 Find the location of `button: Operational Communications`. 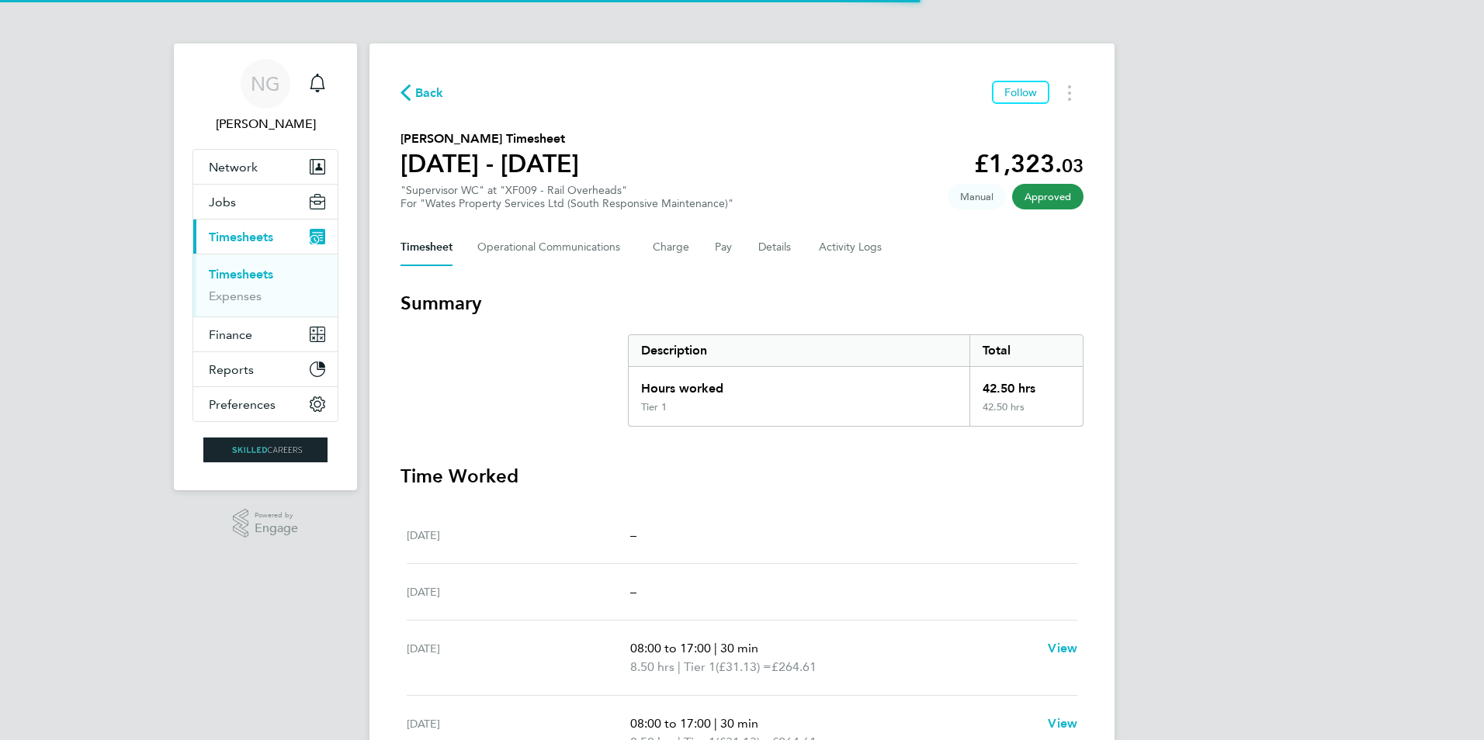

button: Operational Communications is located at coordinates (553, 248).